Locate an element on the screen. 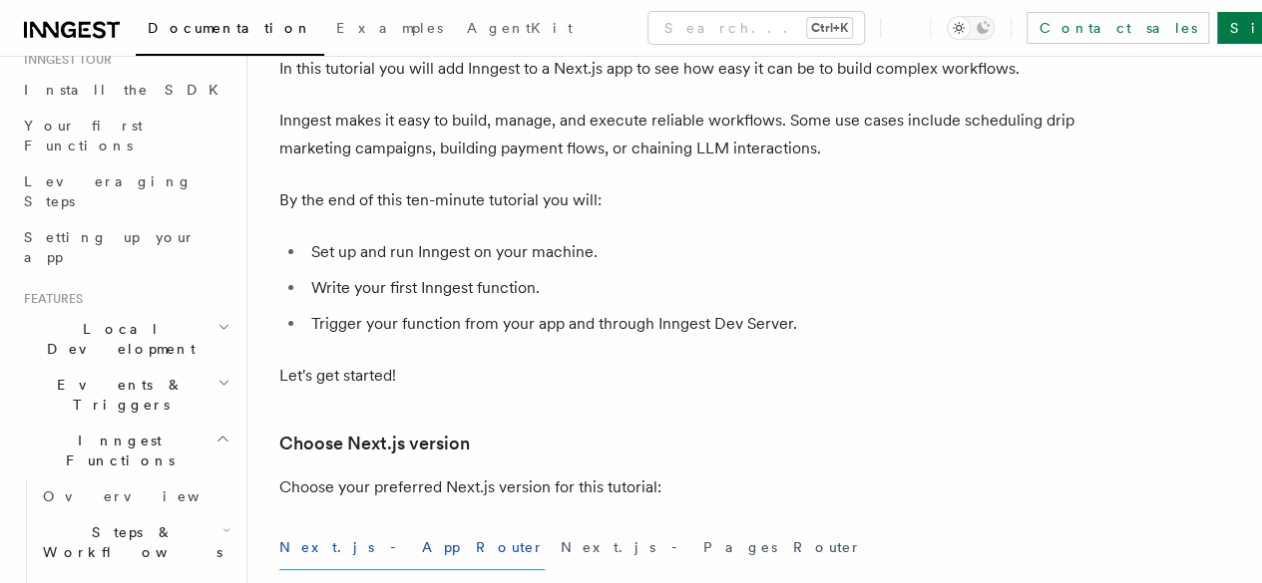  button: Events & Triggers is located at coordinates (125, 395).